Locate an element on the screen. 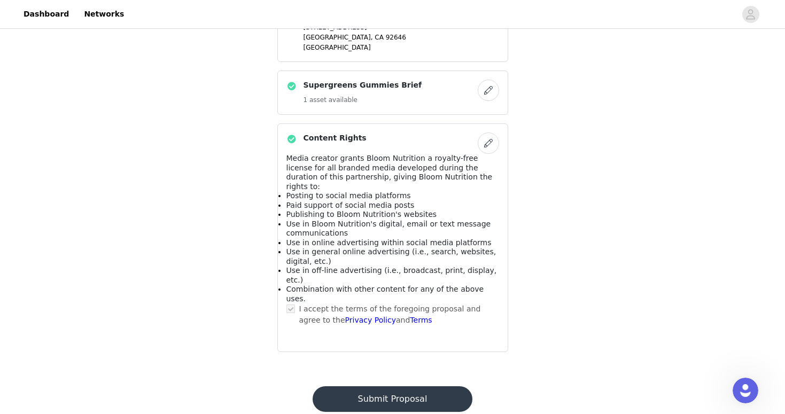  span: Use in general online advertising (i.e., search, websites, digital, etc.) is located at coordinates (391, 257).